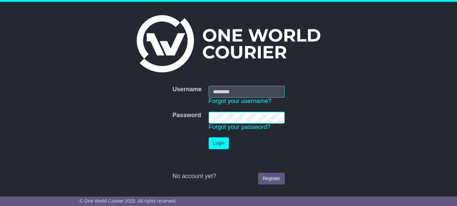  What do you see at coordinates (240, 101) in the screenshot?
I see `a: Forgot your username?` at bounding box center [240, 101].